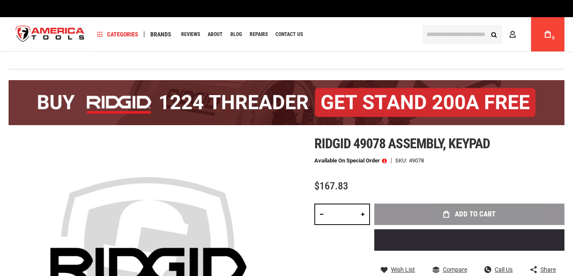 The width and height of the screenshot is (573, 276). What do you see at coordinates (161, 34) in the screenshot?
I see `a: Brands` at bounding box center [161, 34].